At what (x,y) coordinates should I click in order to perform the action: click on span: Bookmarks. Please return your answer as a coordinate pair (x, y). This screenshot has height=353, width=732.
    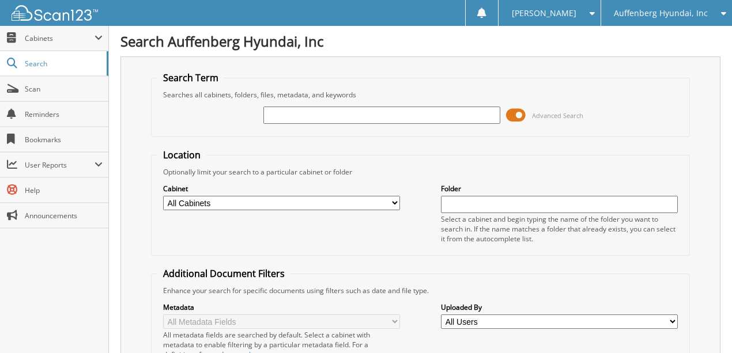
    Looking at the image, I should click on (63, 140).